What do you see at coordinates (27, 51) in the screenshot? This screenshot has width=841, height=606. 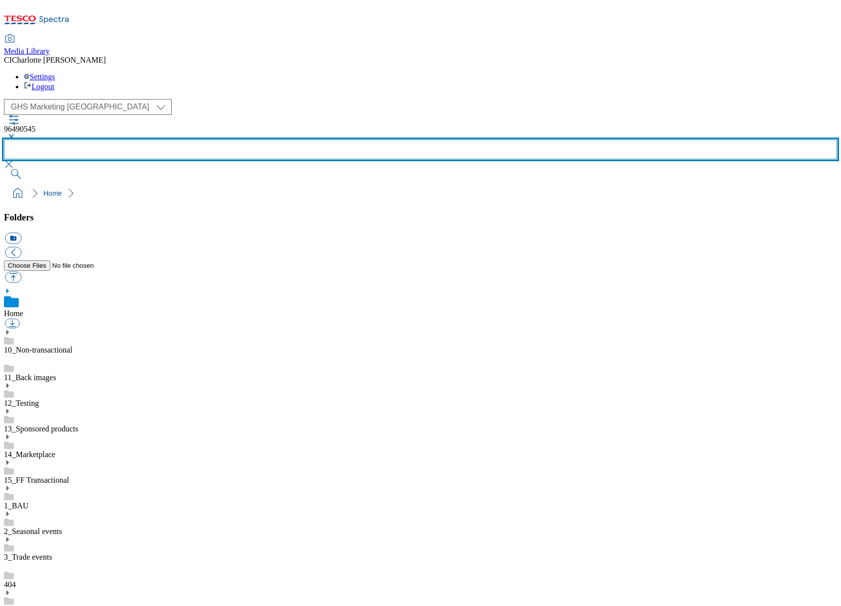 I see `span: Media Library` at bounding box center [27, 51].